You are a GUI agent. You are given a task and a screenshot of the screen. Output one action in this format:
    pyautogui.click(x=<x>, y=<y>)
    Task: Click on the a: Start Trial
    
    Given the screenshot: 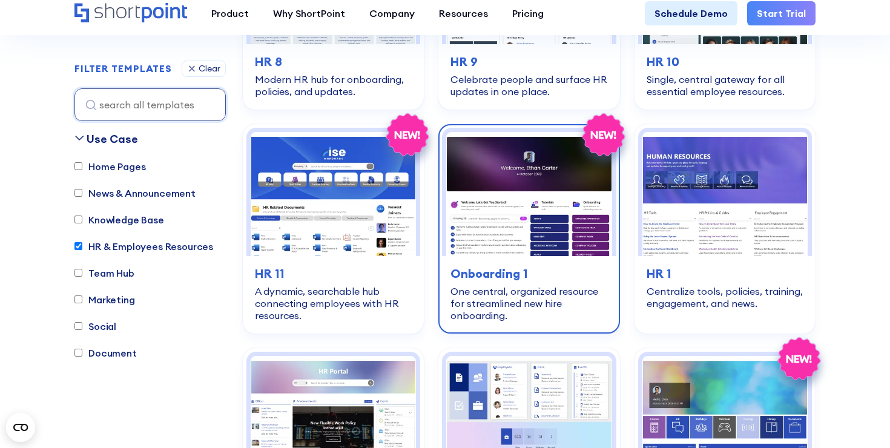 What is the action you would take?
    pyautogui.click(x=781, y=13)
    